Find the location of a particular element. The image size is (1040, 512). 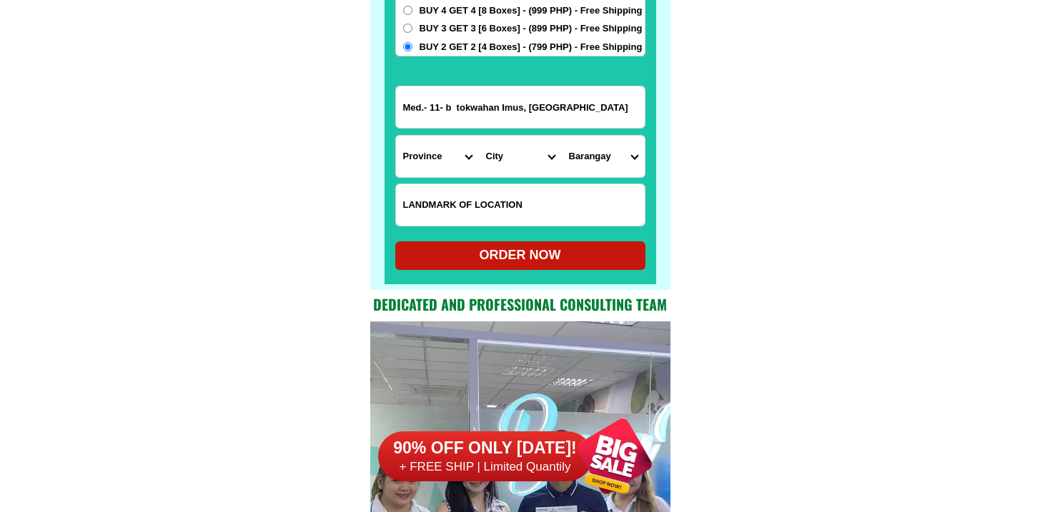

span: BUY 4 GET 4 [8 Boxes] - (999 PHP) - Free Shipping is located at coordinates (531, 11).